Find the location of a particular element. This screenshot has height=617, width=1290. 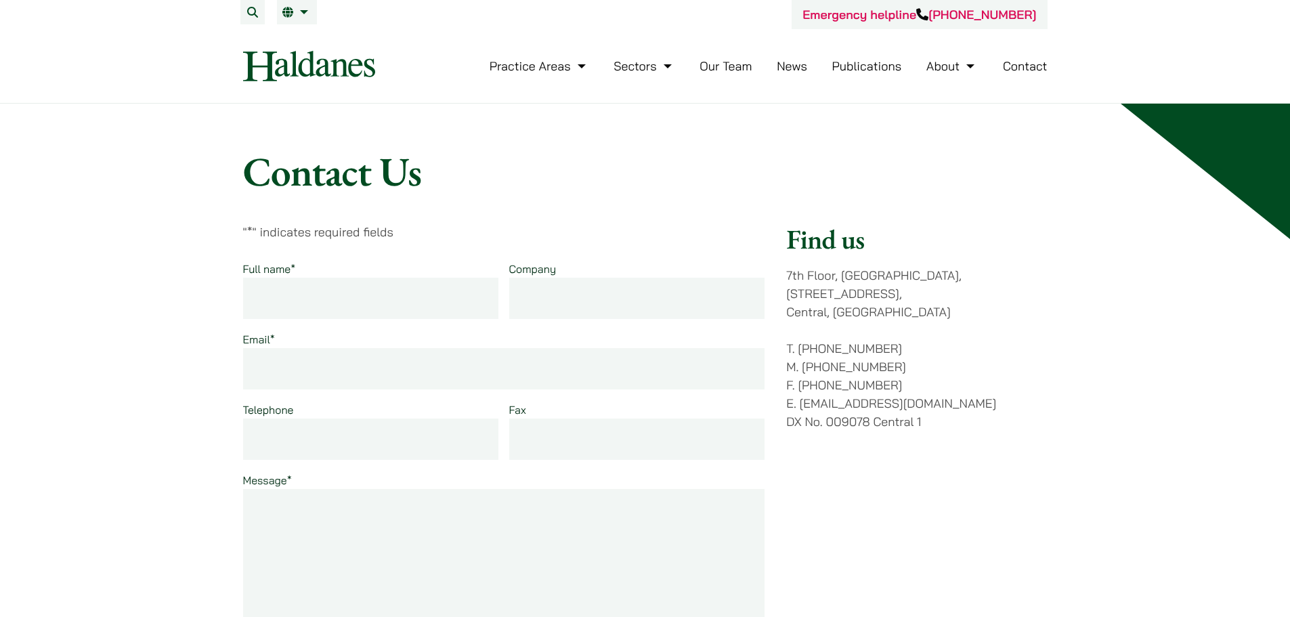

label: Message is located at coordinates (267, 480).